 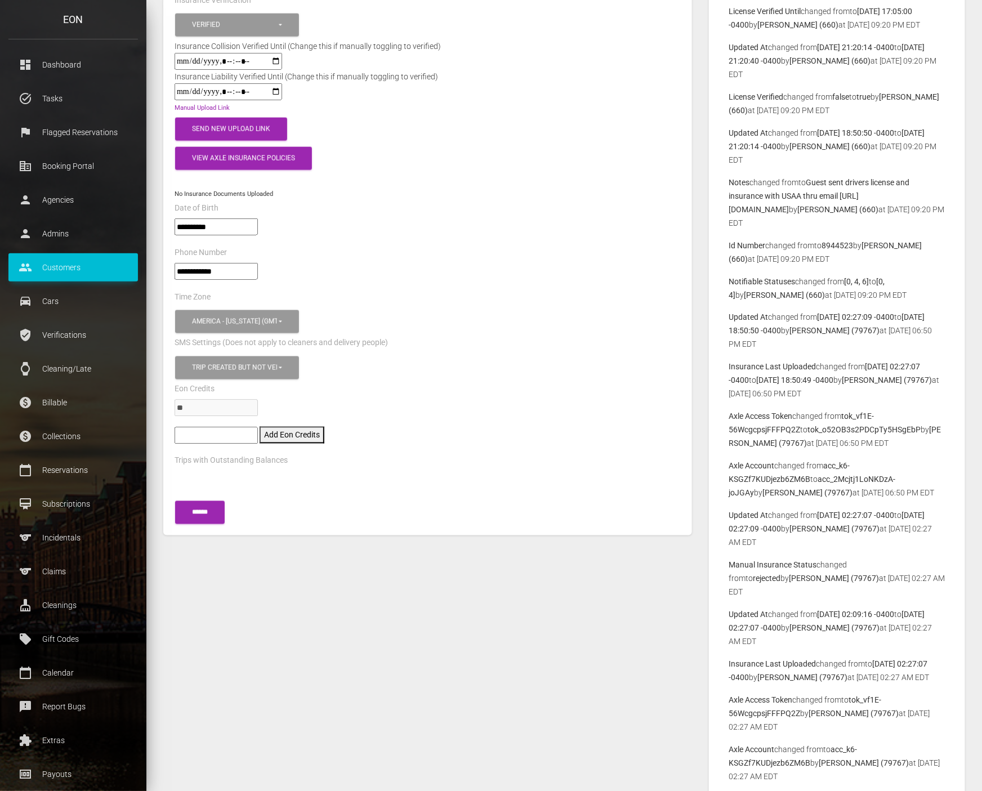 I want to click on p: Cleanings, so click(x=73, y=605).